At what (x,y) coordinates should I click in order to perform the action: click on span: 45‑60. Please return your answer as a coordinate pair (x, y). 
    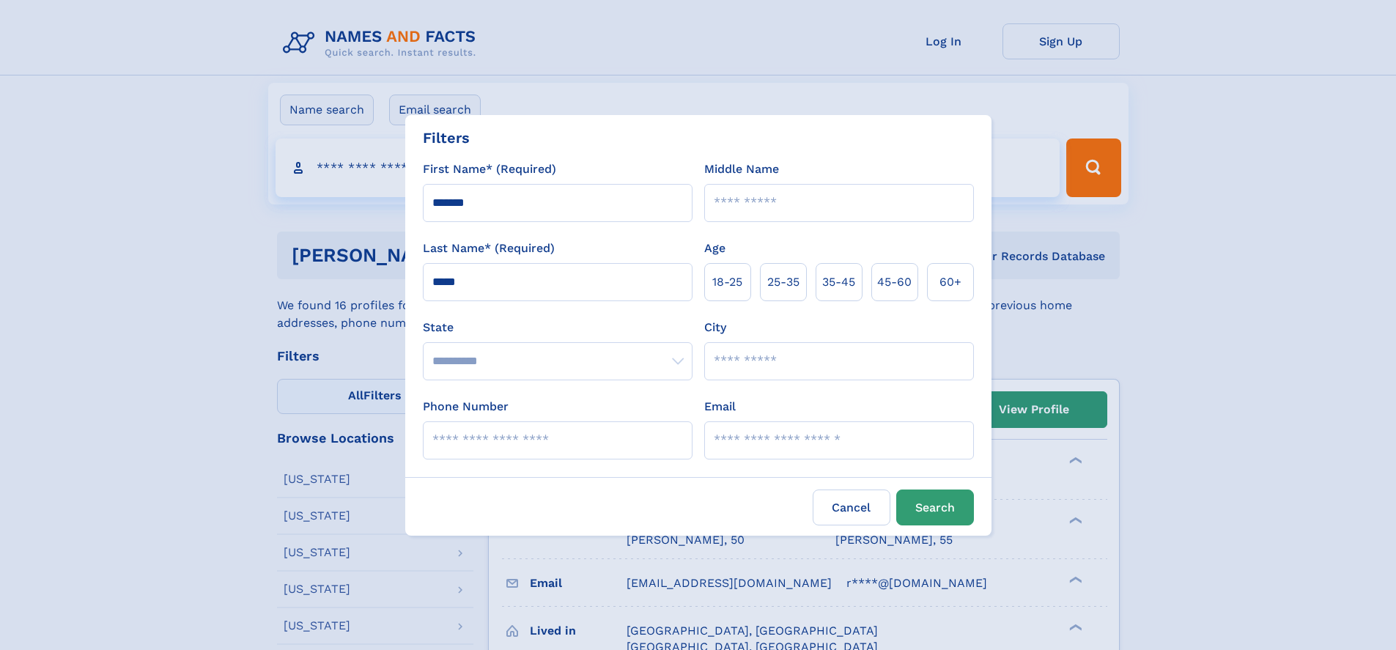
    Looking at the image, I should click on (894, 282).